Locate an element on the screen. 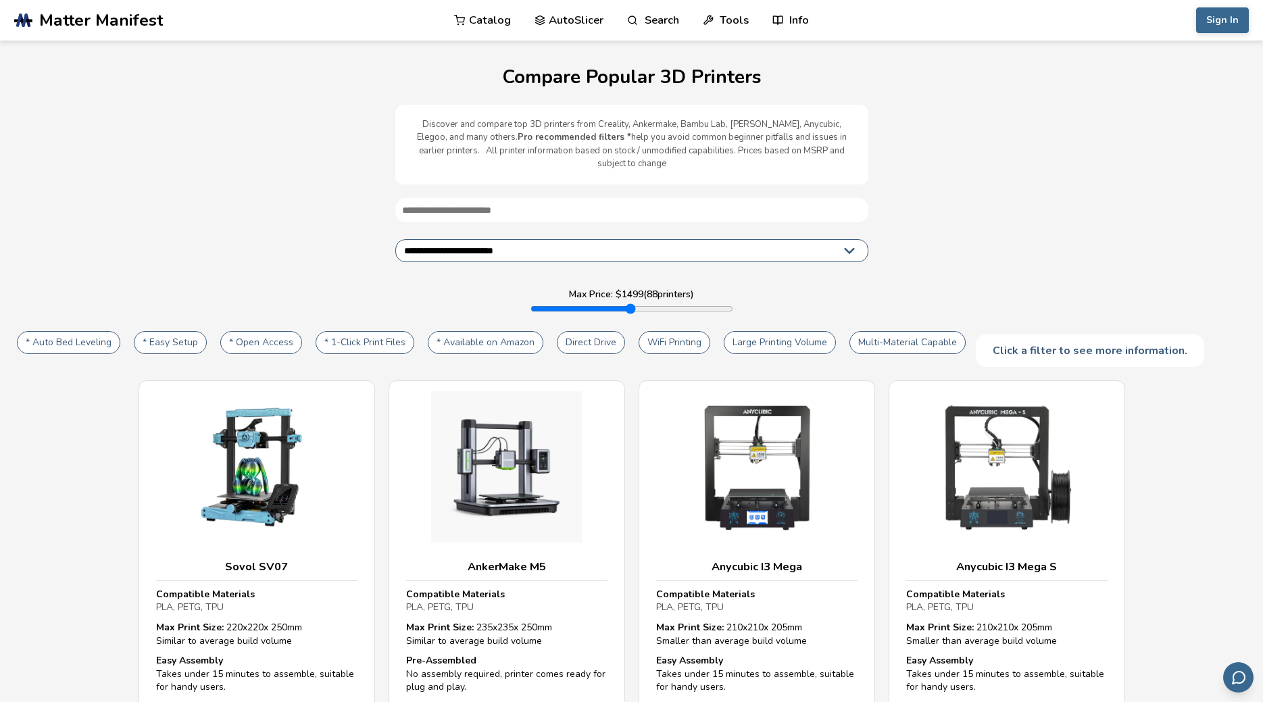  h1: Compare Popular 3D Printers is located at coordinates (631, 77).